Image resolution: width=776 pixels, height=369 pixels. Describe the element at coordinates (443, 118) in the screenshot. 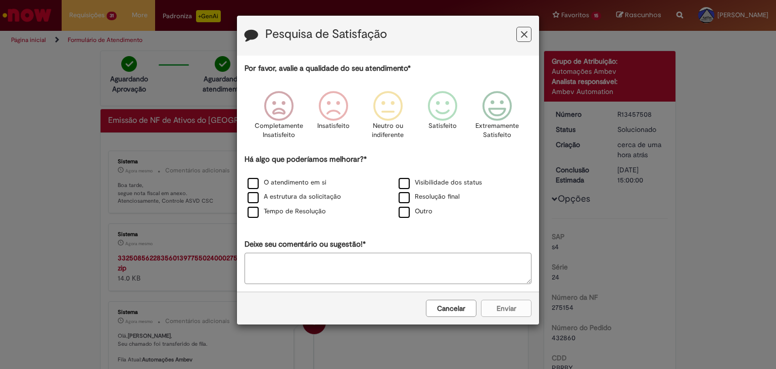

I see `div: Satisfeito` at that location.